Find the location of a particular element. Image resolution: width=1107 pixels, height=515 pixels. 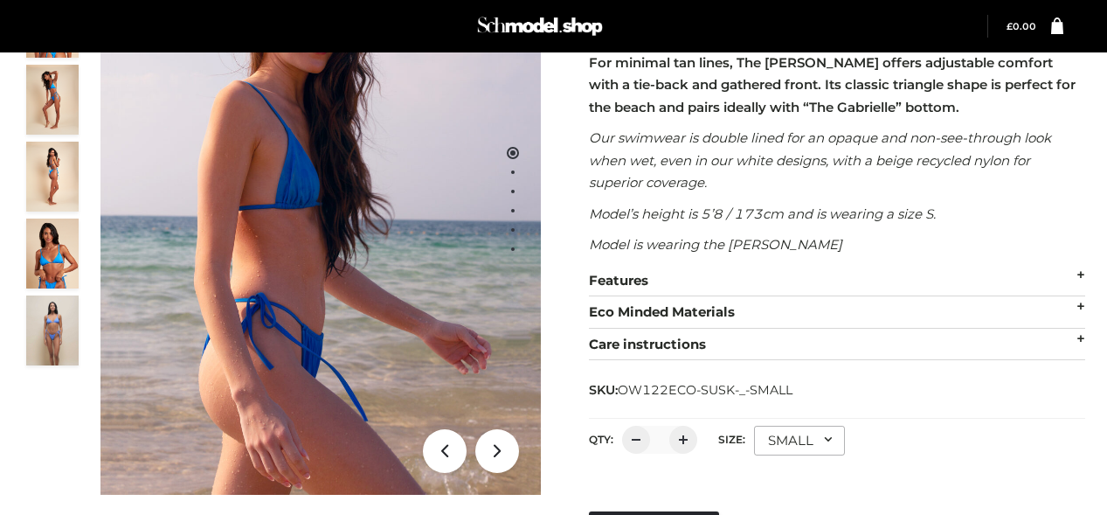

div: Features is located at coordinates (837, 280).